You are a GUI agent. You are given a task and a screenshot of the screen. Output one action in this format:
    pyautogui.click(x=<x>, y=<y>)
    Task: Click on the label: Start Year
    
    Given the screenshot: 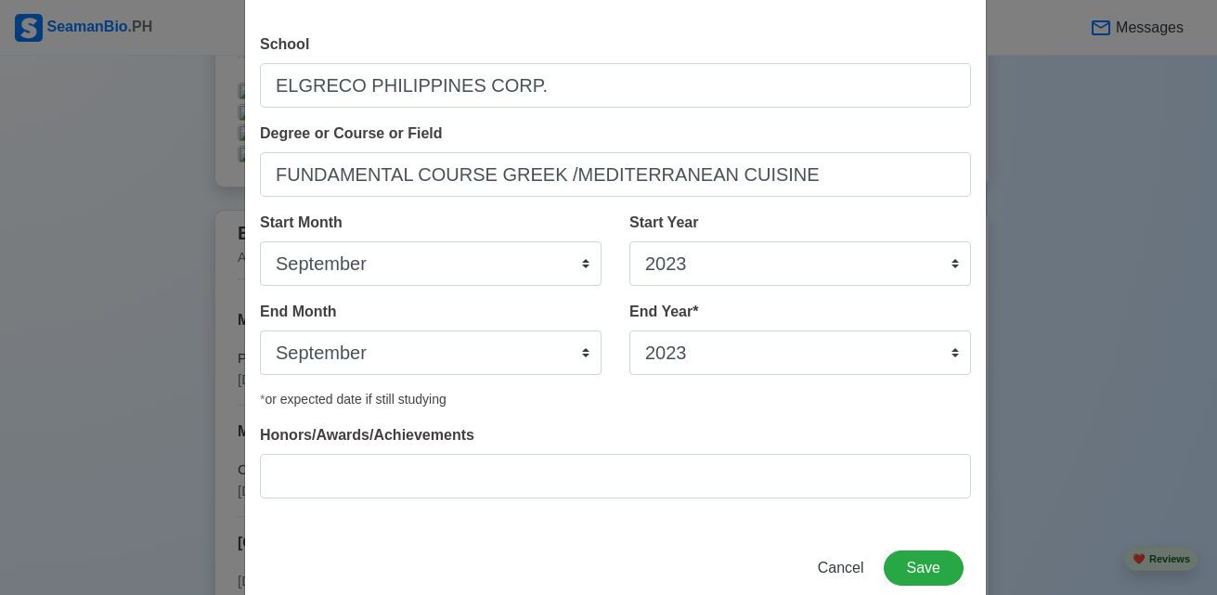 What is the action you would take?
    pyautogui.click(x=664, y=223)
    